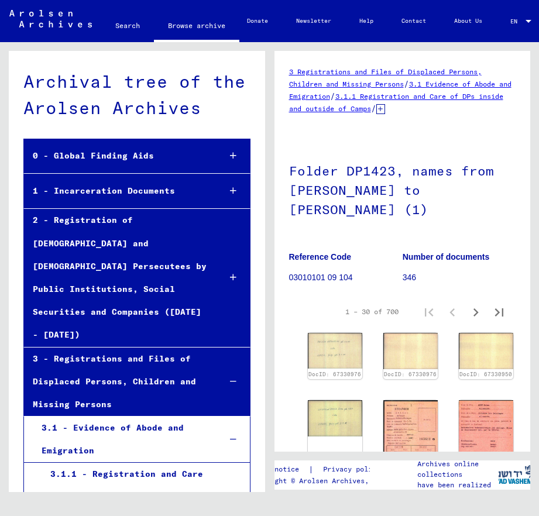  Describe the element at coordinates (50, 19) in the screenshot. I see `img: Arolsen_neg.svg` at that location.